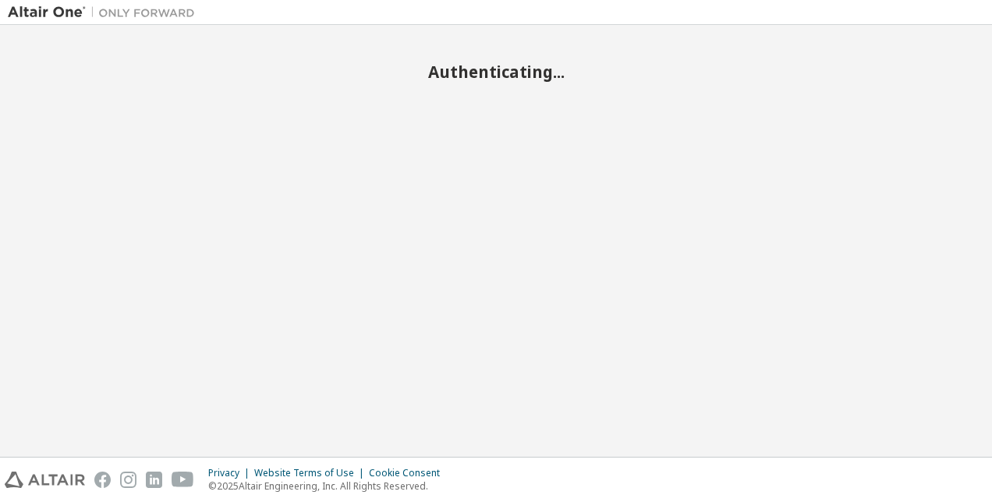 This screenshot has width=992, height=502. Describe the element at coordinates (231, 474) in the screenshot. I see `div: Privacy` at that location.